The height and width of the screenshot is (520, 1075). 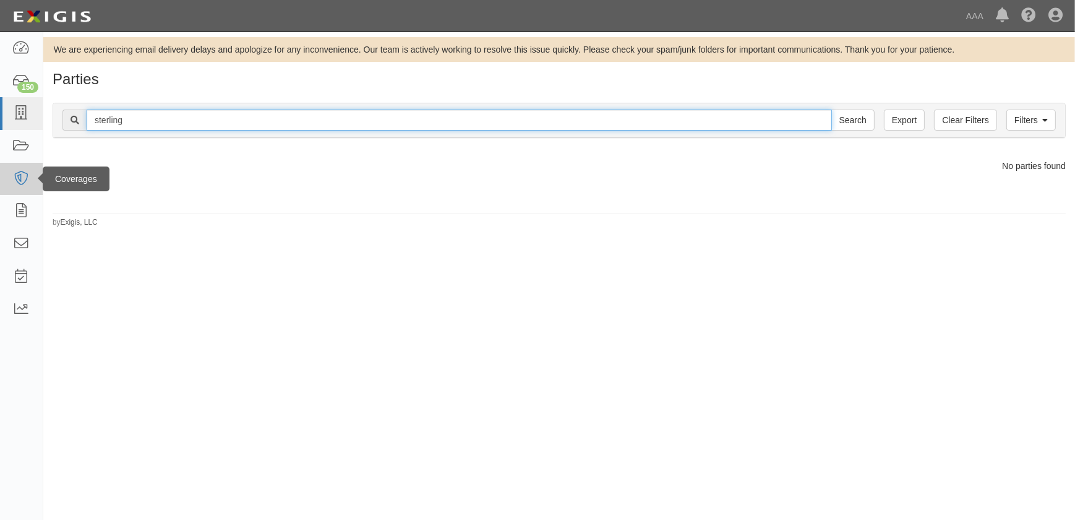 I want to click on a: Export, so click(x=904, y=120).